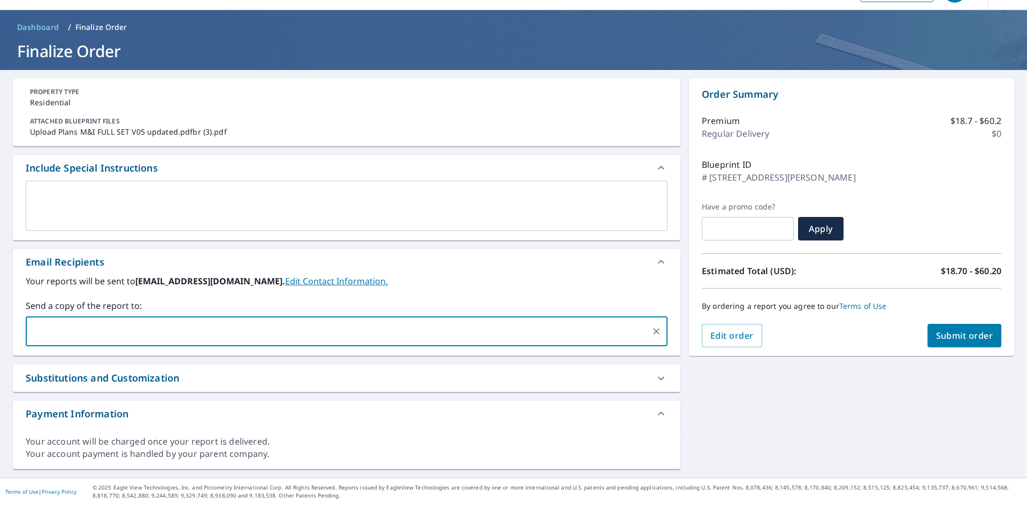 The image size is (1027, 505). I want to click on span: Edit order, so click(732, 336).